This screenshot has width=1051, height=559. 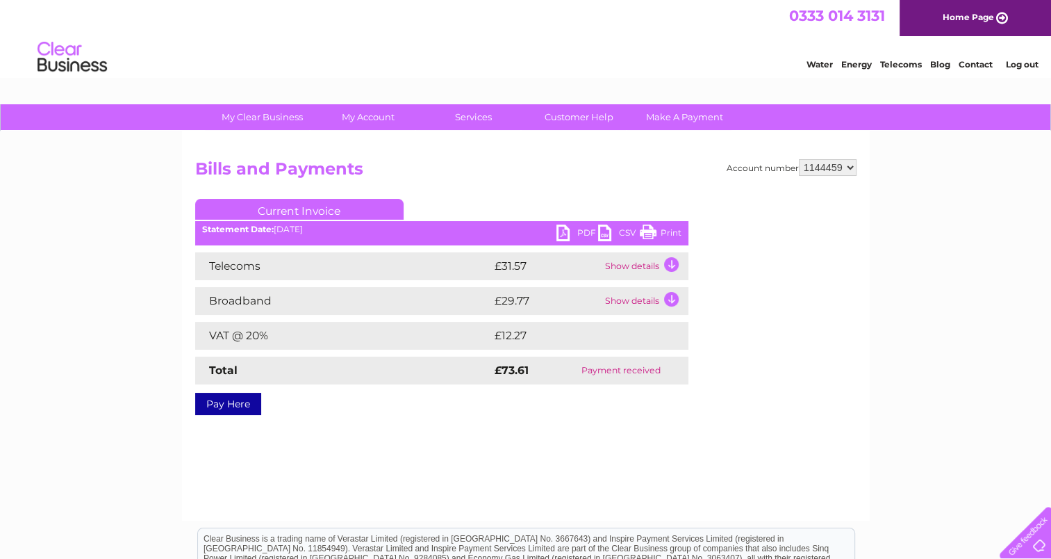 I want to click on strong: £73.61, so click(x=511, y=370).